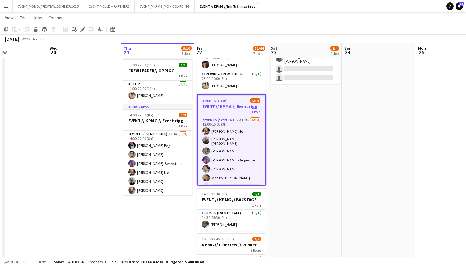  Describe the element at coordinates (422, 48) in the screenshot. I see `span: Mon` at that location.